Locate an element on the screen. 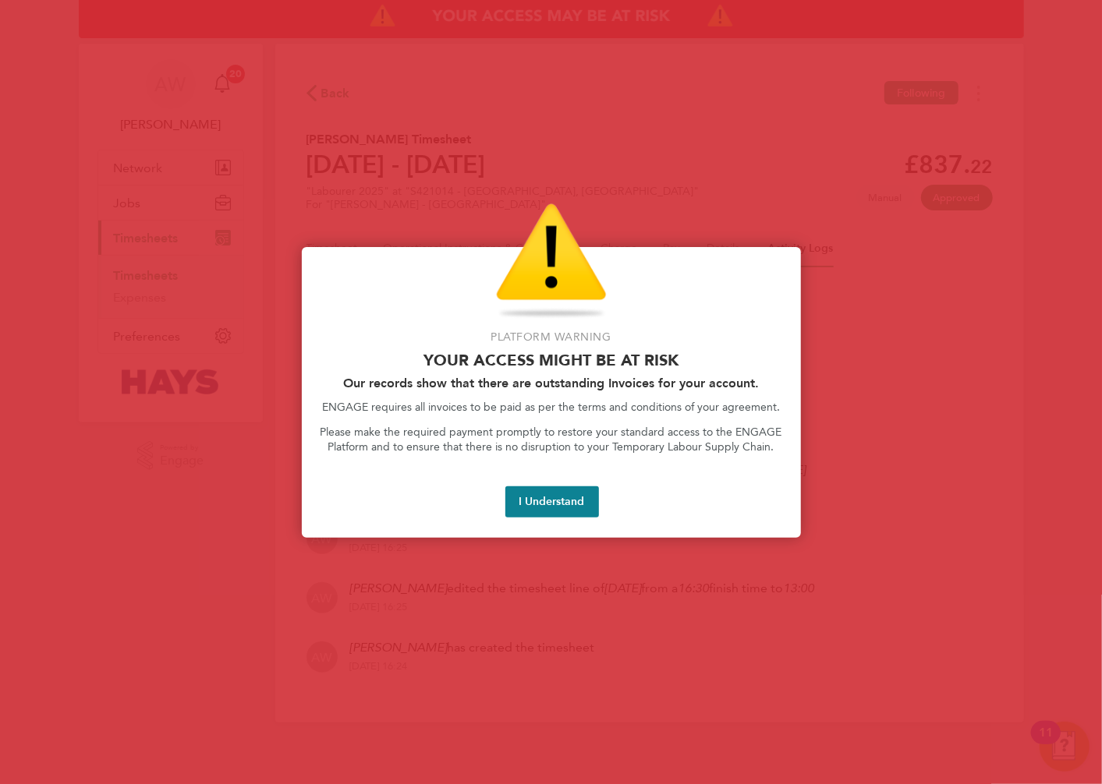 This screenshot has height=784, width=1102. h2: Our records show that there are outstanding Invoices for your account. is located at coordinates (551, 383).